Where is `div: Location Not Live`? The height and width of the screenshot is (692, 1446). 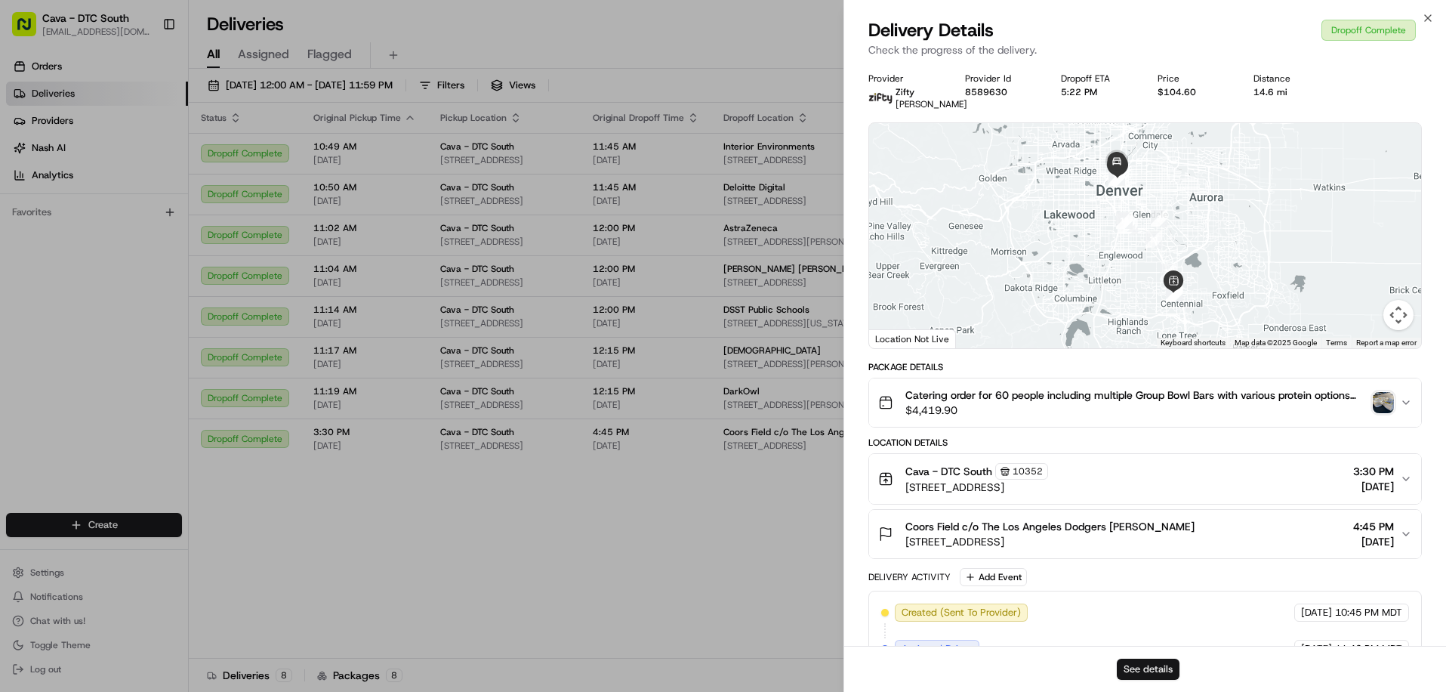 div: Location Not Live is located at coordinates (912, 338).